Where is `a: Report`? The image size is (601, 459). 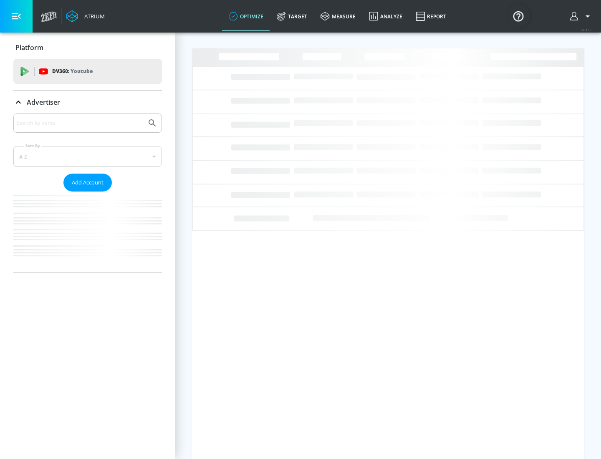
a: Report is located at coordinates (430, 16).